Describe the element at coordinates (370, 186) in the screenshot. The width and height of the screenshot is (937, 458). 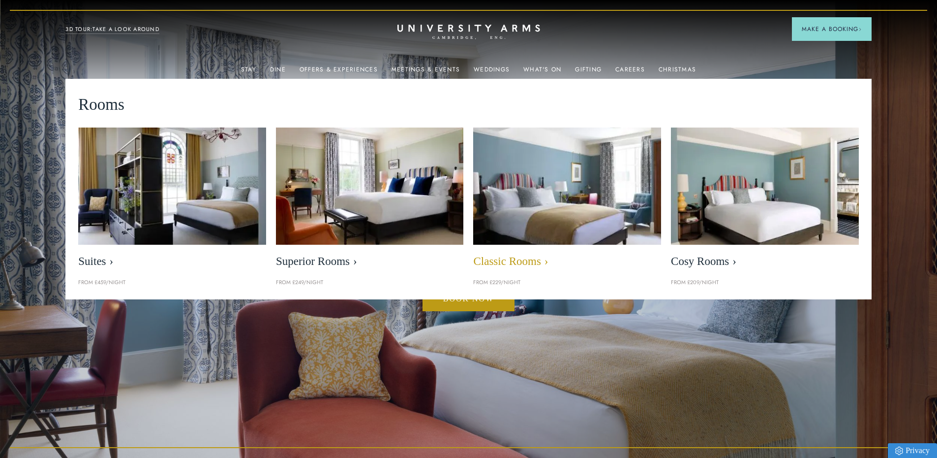
I see `img: image-5bdf0f703dacc765be5ca7f9d527278f30b65e65-400x250-jpg` at that location.